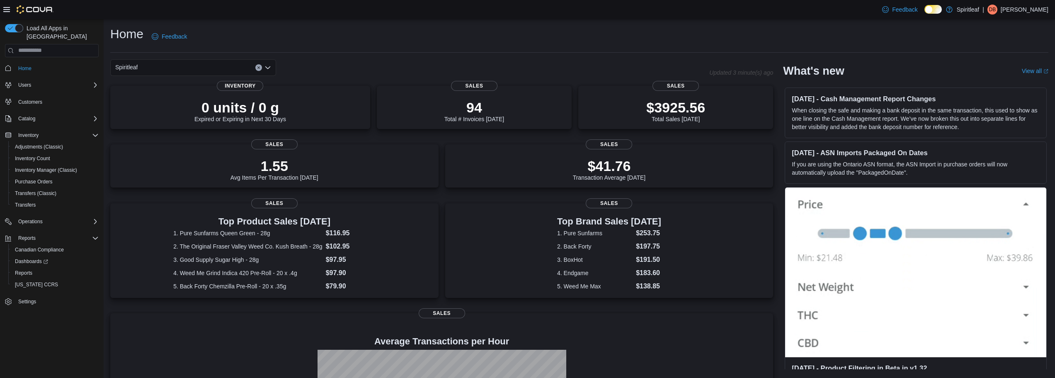 The image size is (1055, 378). Describe the element at coordinates (52, 68) in the screenshot. I see `button: Home` at that location.